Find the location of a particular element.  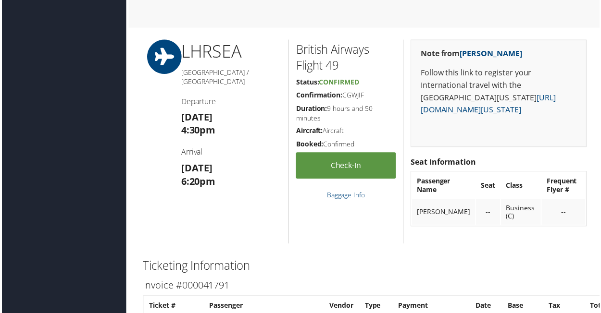

strong: Seat Information is located at coordinates (444, 163).